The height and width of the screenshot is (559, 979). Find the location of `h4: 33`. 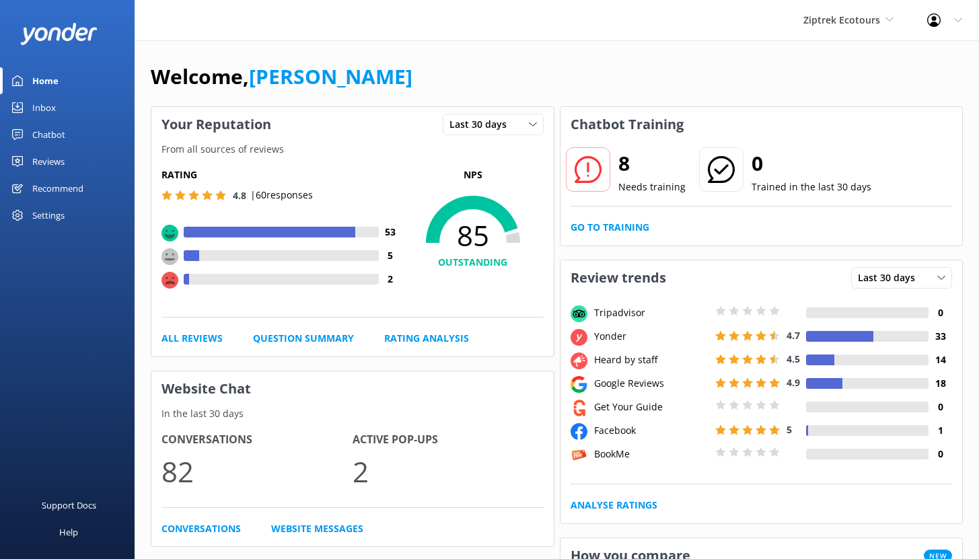

h4: 33 is located at coordinates (940, 336).